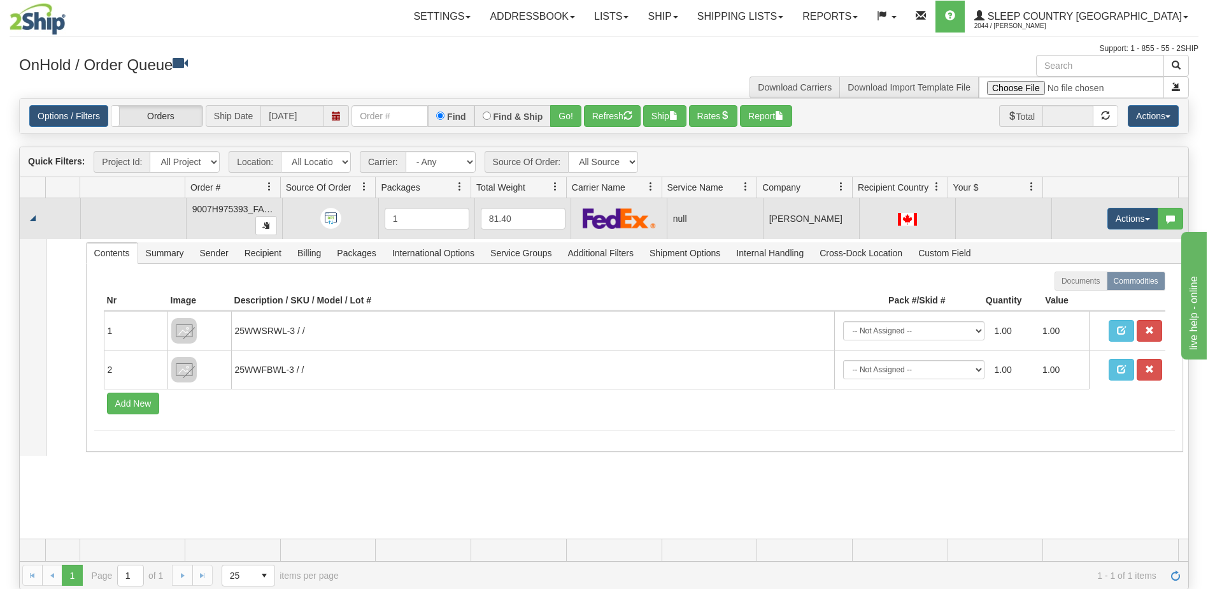 The image size is (1208, 589). What do you see at coordinates (213, 253) in the screenshot?
I see `span: Sender` at bounding box center [213, 253].